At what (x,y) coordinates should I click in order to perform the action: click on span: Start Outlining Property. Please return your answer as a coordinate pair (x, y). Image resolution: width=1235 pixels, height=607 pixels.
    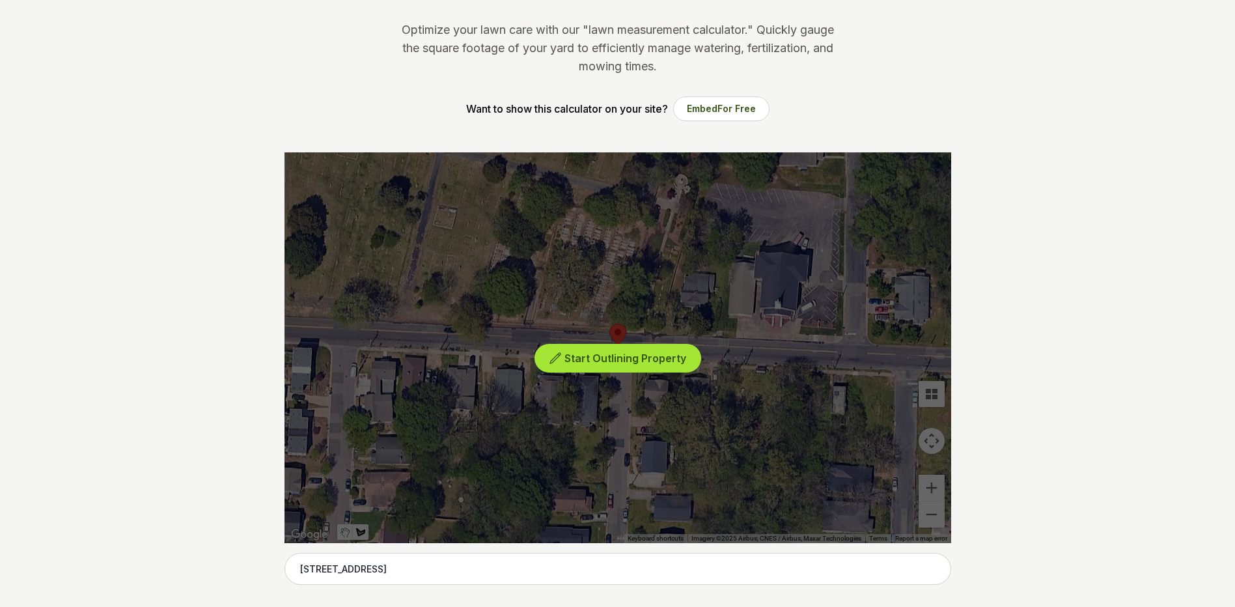
    Looking at the image, I should click on (625, 358).